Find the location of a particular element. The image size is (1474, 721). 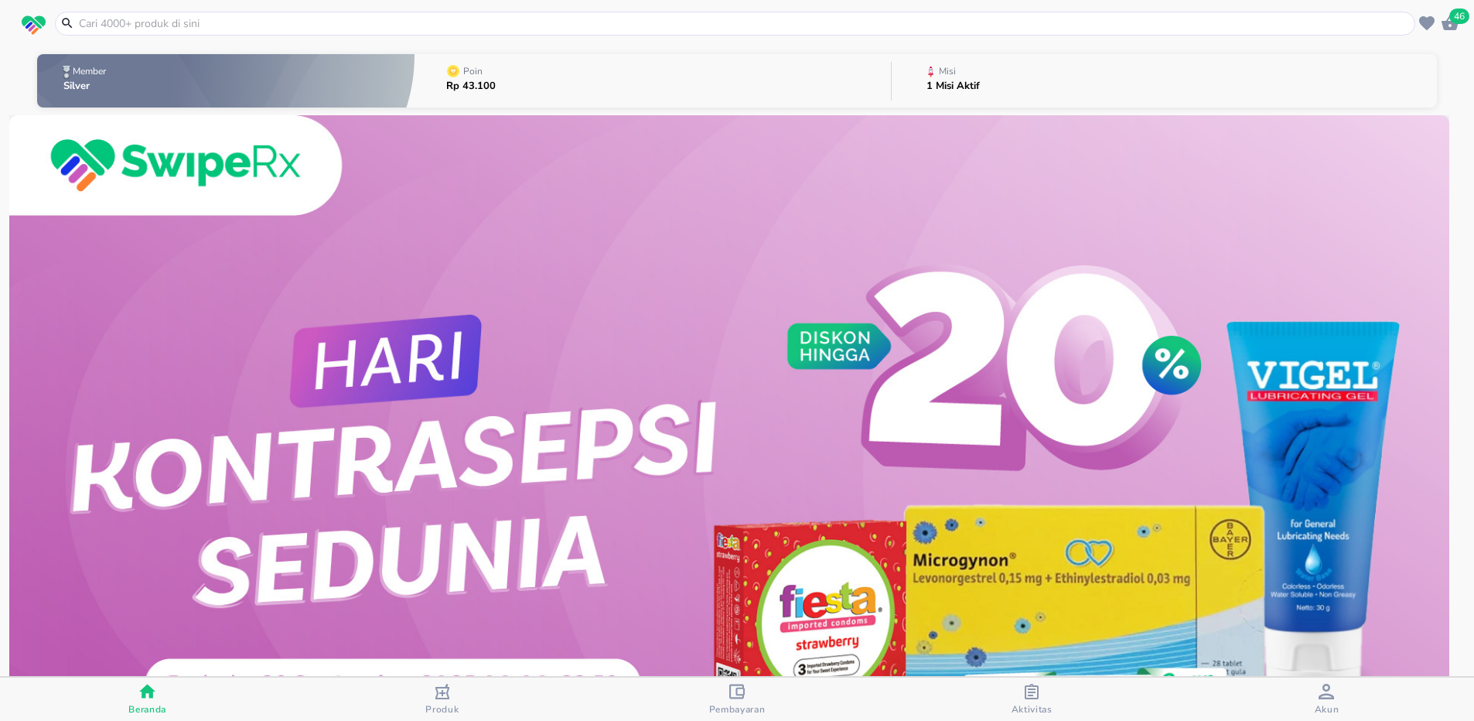

p: 1 Misi Aktif is located at coordinates (953, 86).